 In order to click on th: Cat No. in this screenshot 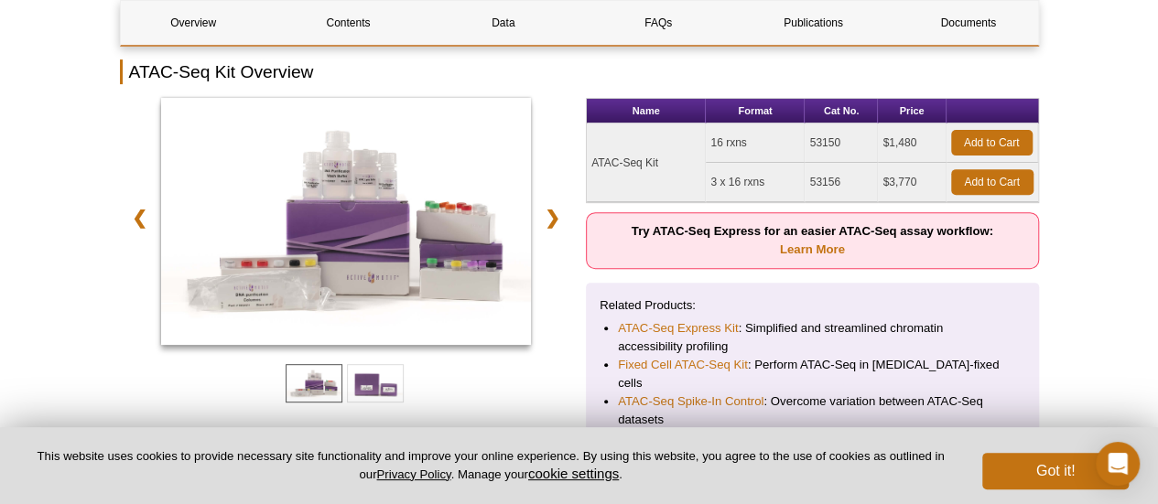, I will do `click(841, 111)`.